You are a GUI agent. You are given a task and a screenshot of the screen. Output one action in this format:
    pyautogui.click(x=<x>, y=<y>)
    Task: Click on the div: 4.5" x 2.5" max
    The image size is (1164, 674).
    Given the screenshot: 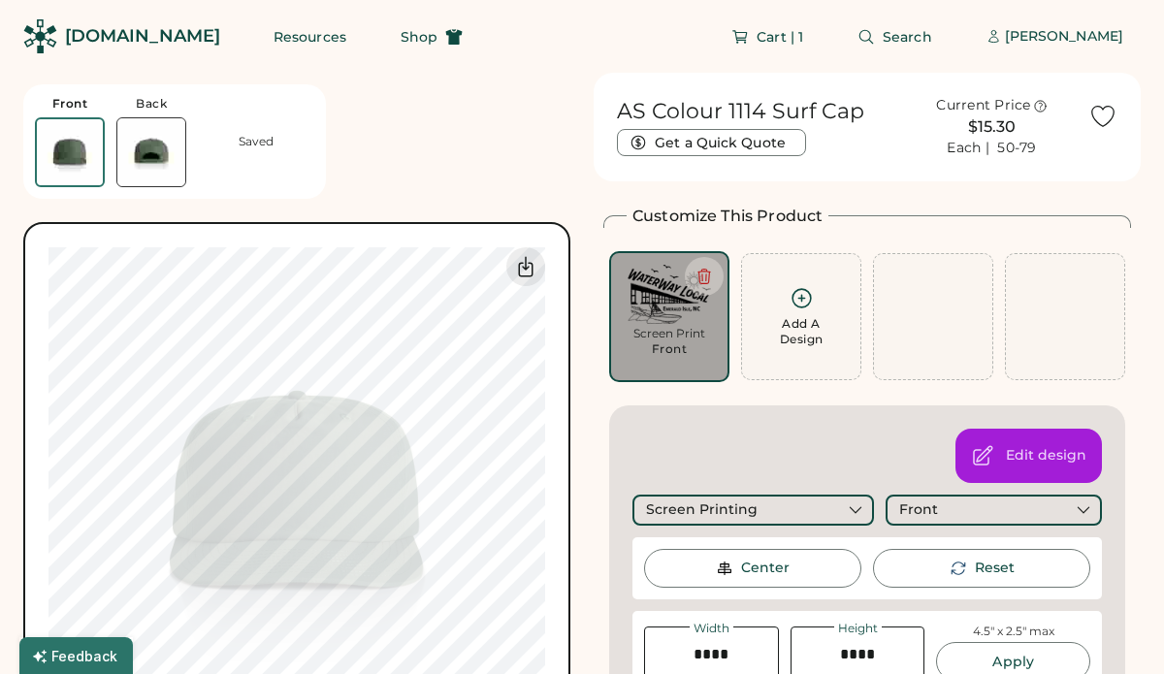 What is the action you would take?
    pyautogui.click(x=1014, y=632)
    